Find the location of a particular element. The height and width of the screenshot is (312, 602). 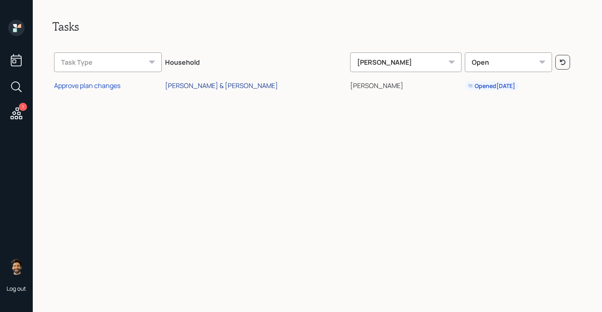

div: 1 is located at coordinates (23, 107).